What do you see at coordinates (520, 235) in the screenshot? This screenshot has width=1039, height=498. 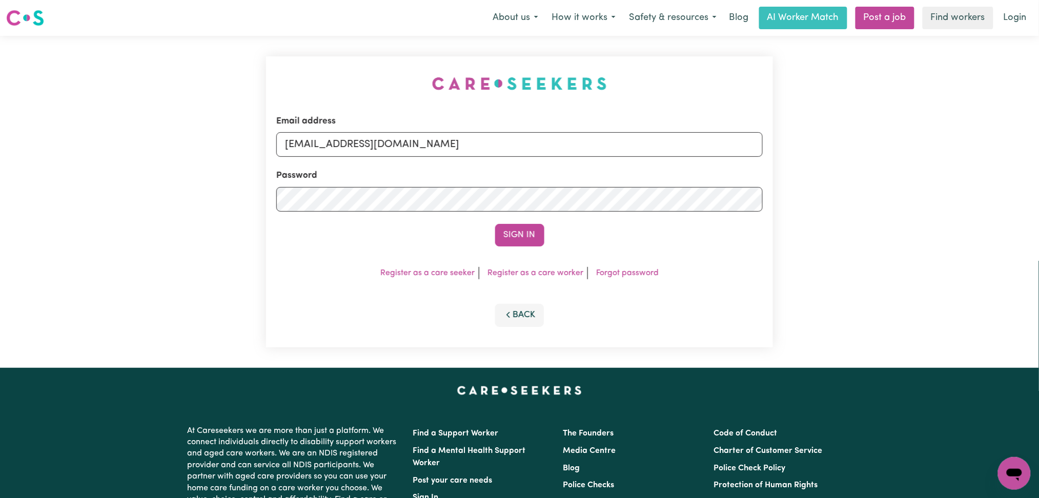 I see `button: Sign In` at bounding box center [520, 235].